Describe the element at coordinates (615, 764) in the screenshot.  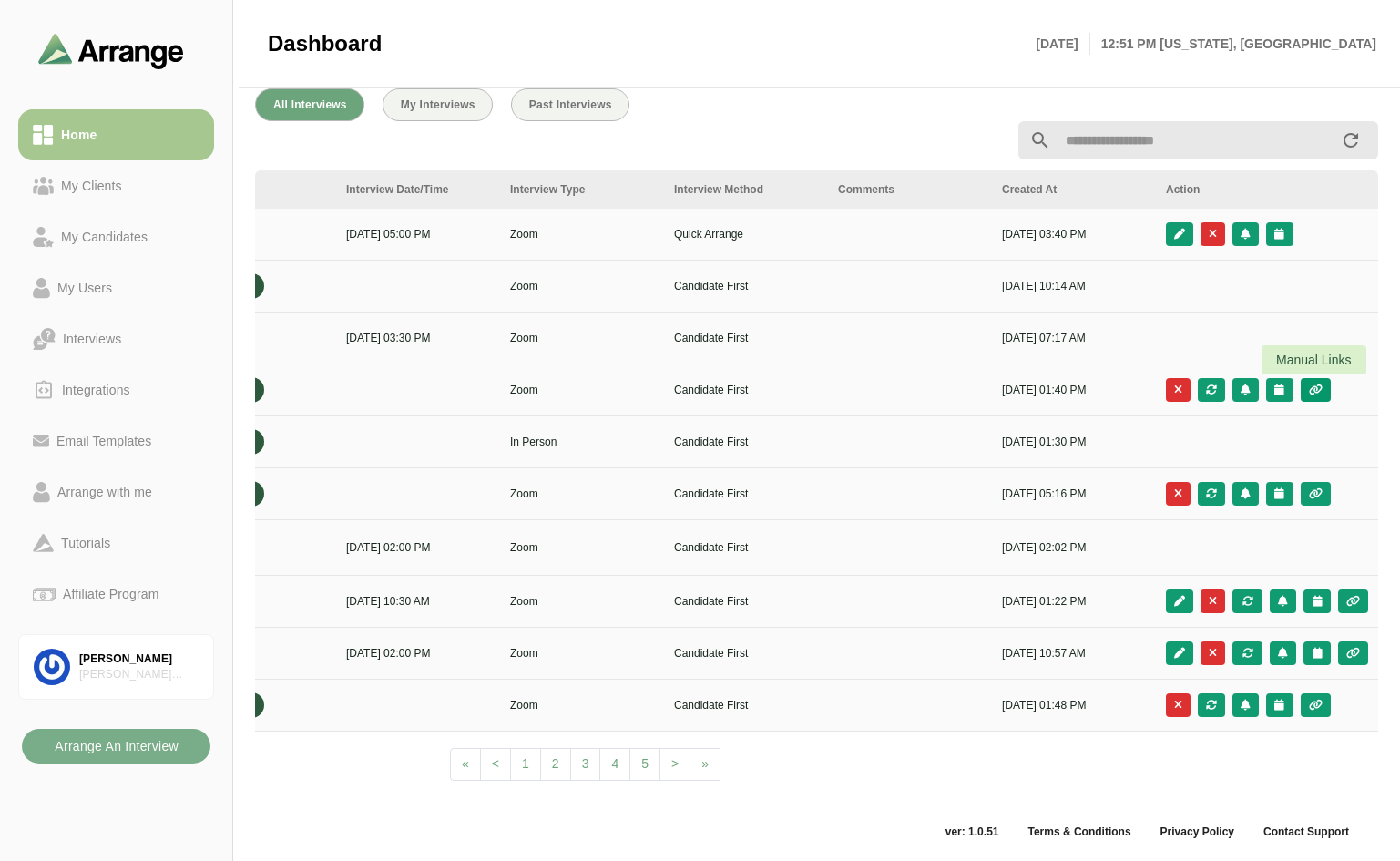
I see `a: 4` at that location.